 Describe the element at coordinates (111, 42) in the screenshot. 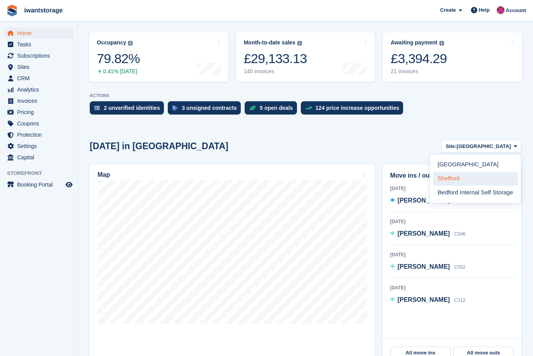

I see `div: Occupancy` at that location.